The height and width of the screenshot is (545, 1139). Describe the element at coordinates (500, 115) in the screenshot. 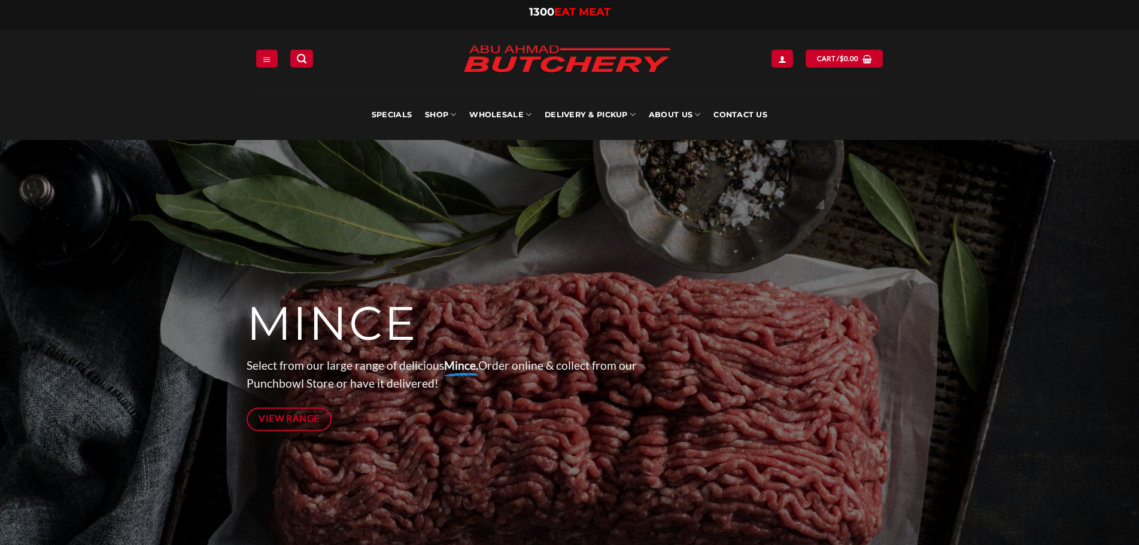

I see `a: Wholesale` at that location.